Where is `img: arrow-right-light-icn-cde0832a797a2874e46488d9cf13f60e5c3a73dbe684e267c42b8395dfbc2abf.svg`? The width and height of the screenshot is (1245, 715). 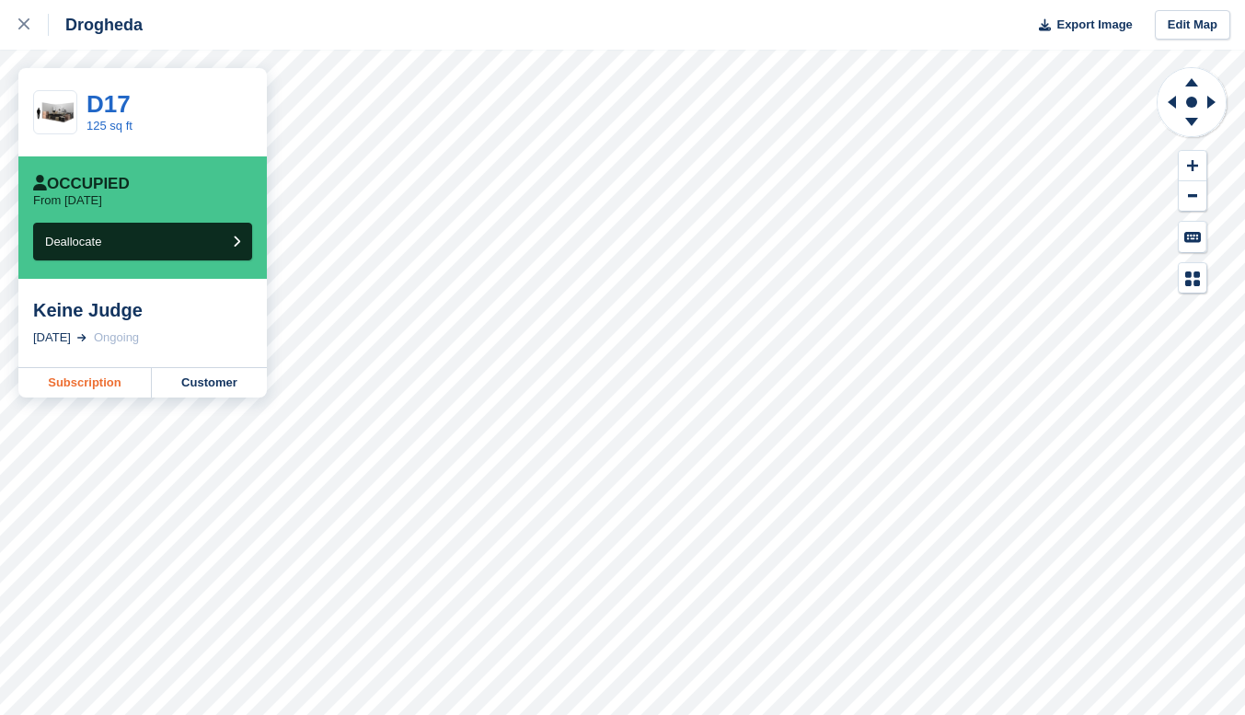 img: arrow-right-light-icn-cde0832a797a2874e46488d9cf13f60e5c3a73dbe684e267c42b8395dfbc2abf.svg is located at coordinates (82, 338).